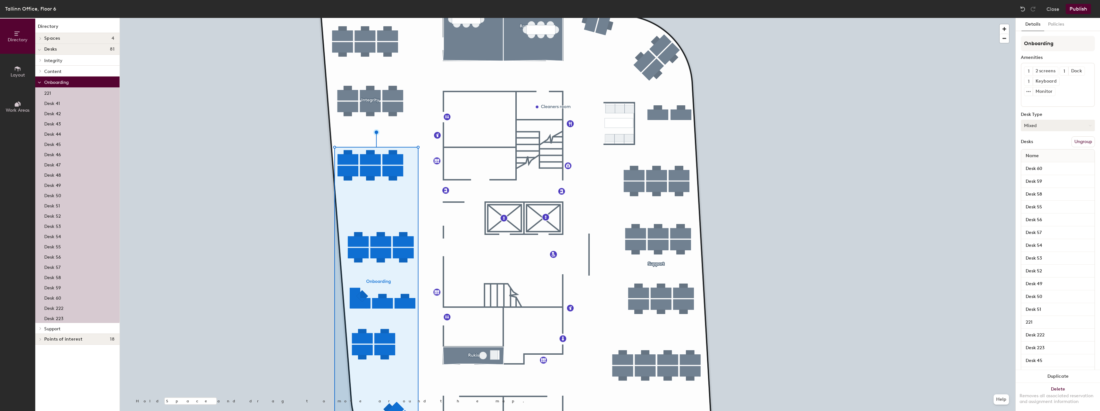 The height and width of the screenshot is (411, 1100). I want to click on span: Work Areas, so click(18, 110).